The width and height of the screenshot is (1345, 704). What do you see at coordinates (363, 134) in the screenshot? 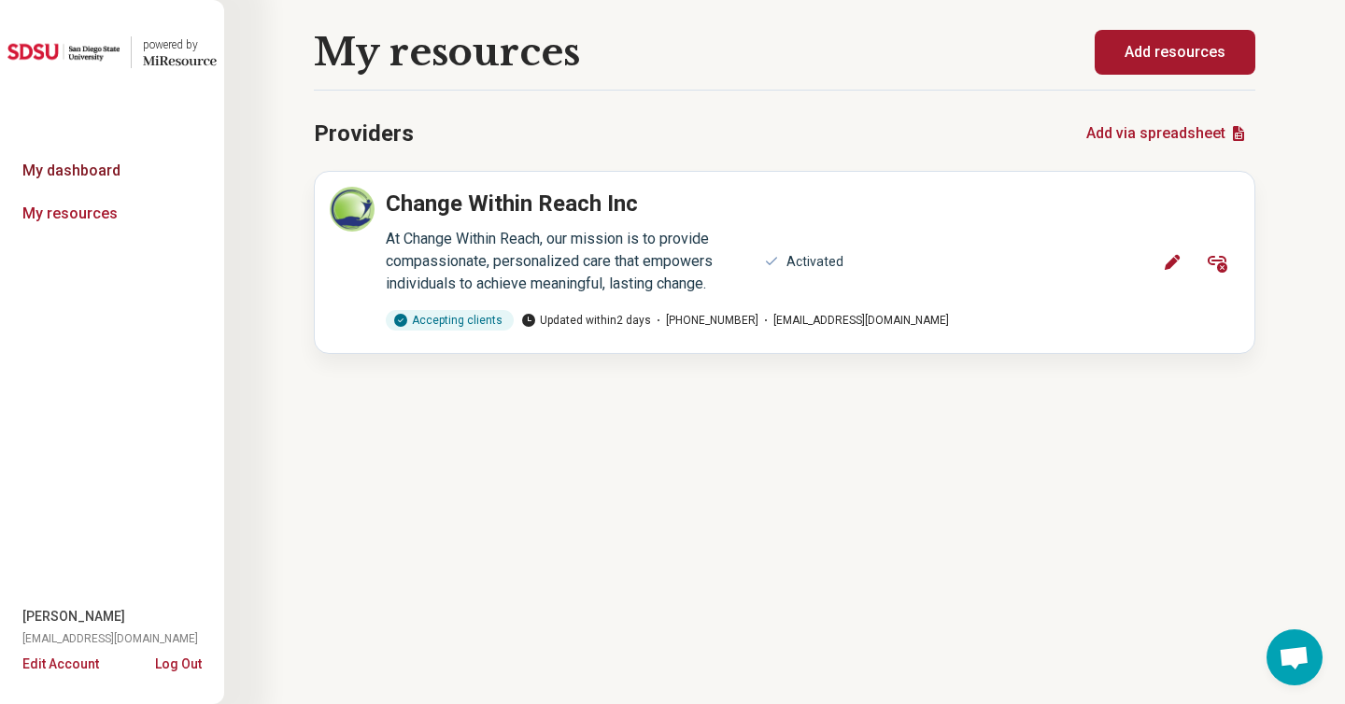
I see `h2: Providers` at bounding box center [363, 134].